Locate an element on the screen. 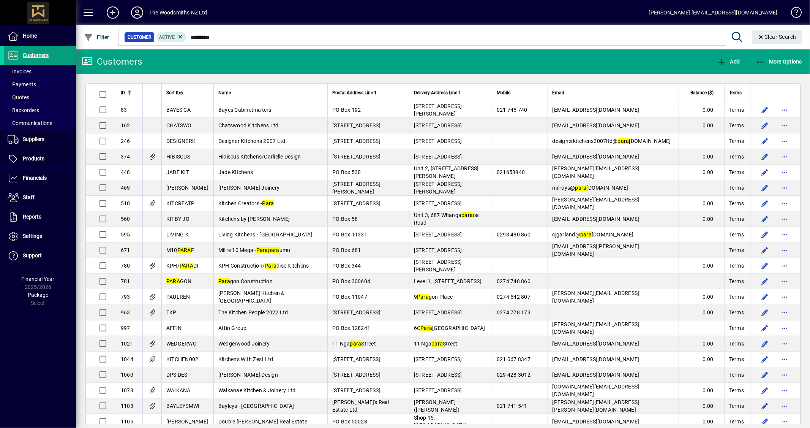 The width and height of the screenshot is (810, 428). button: Clear is located at coordinates (777, 37).